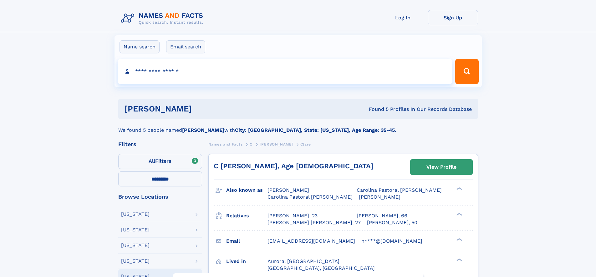 The image size is (596, 277). I want to click on div: Browse Locations, so click(160, 197).